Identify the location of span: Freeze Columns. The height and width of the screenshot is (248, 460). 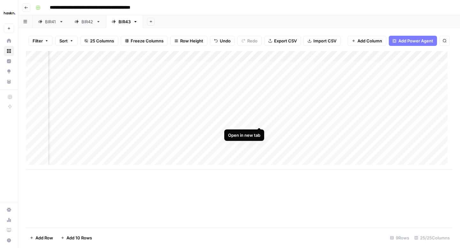
(147, 41).